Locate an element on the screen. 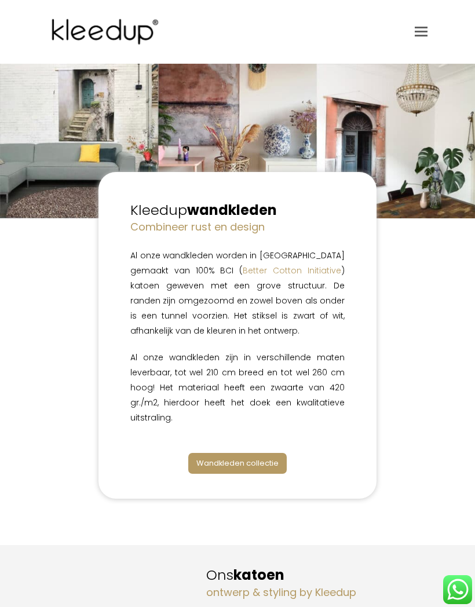  p: Al onze wandkleden zijn in verschillende maten leverbaar, tot wel 210 cm breed en tot wel 260 cm ... is located at coordinates (237, 387).